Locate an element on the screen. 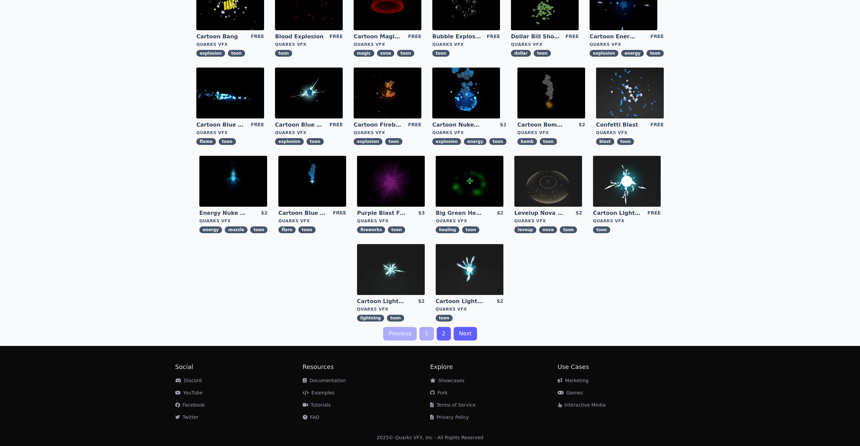  span: bomb is located at coordinates (527, 141).